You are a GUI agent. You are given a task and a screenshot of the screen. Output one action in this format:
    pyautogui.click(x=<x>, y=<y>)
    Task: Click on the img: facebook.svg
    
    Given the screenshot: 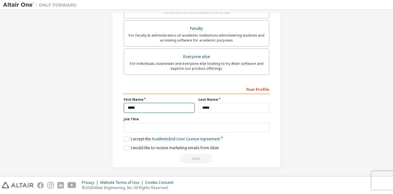 What is the action you would take?
    pyautogui.click(x=40, y=185)
    